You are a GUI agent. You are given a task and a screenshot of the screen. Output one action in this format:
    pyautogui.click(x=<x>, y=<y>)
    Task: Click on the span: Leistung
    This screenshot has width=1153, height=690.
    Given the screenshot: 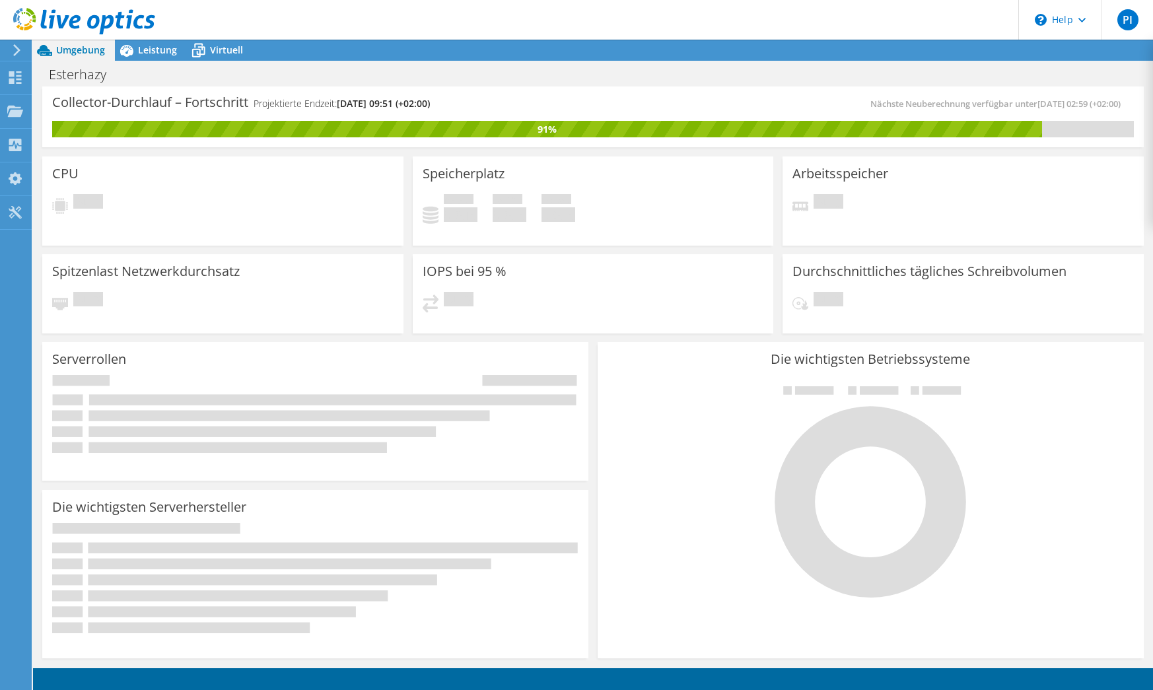 What is the action you would take?
    pyautogui.click(x=157, y=50)
    